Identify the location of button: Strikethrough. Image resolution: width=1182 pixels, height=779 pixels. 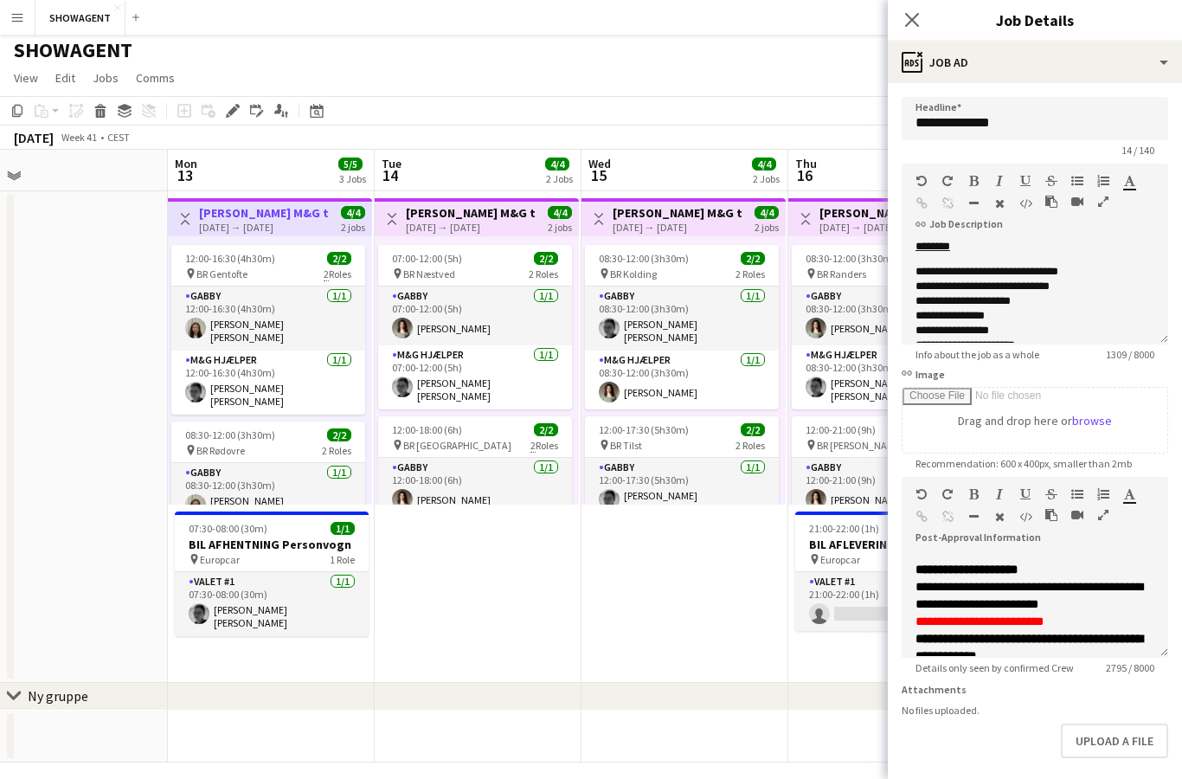
(1052, 181).